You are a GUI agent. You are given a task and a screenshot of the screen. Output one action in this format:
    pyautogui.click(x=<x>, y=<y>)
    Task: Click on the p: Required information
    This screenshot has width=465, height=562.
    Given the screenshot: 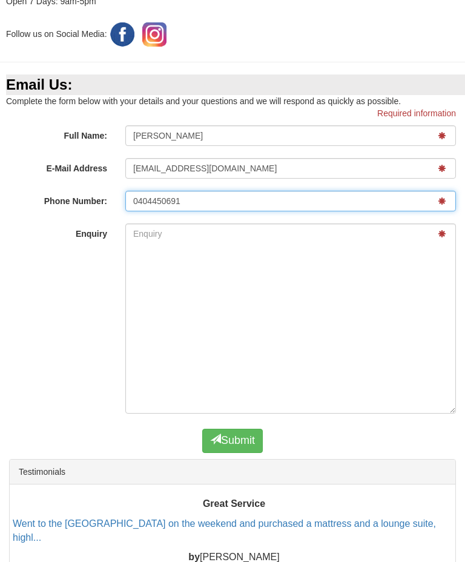 What is the action you would take?
    pyautogui.click(x=232, y=113)
    